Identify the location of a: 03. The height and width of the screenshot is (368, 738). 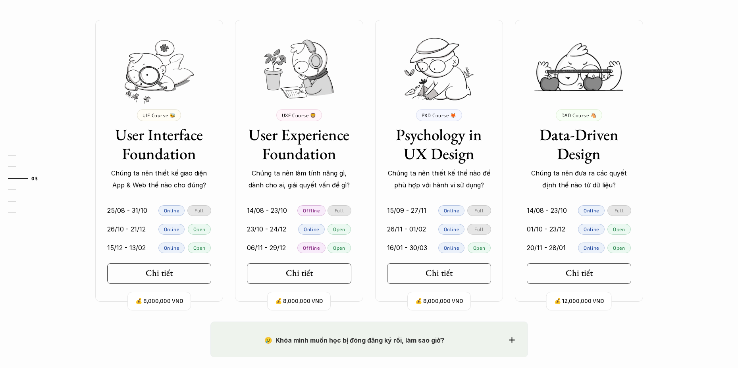
(27, 178).